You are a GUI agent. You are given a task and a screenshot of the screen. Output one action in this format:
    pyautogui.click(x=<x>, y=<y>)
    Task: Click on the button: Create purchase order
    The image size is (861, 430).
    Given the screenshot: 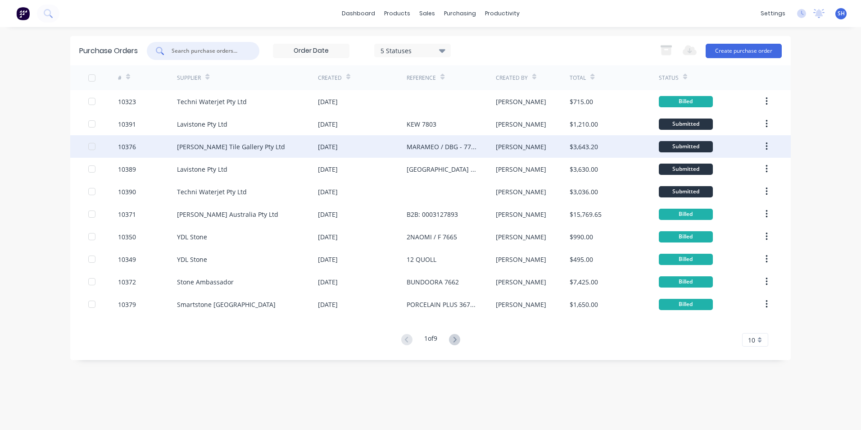 What is the action you would take?
    pyautogui.click(x=743, y=51)
    